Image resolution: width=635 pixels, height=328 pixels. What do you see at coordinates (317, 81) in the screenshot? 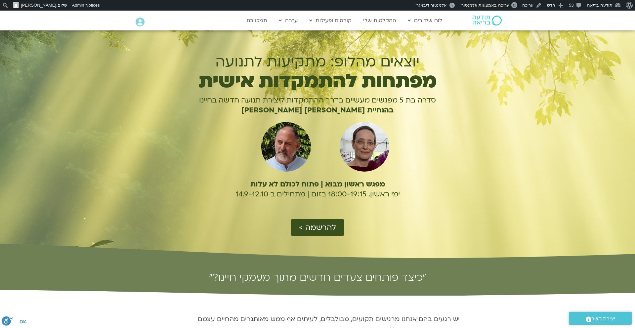
I see `h1: מפתחות להתמקדות אישית` at bounding box center [317, 81].